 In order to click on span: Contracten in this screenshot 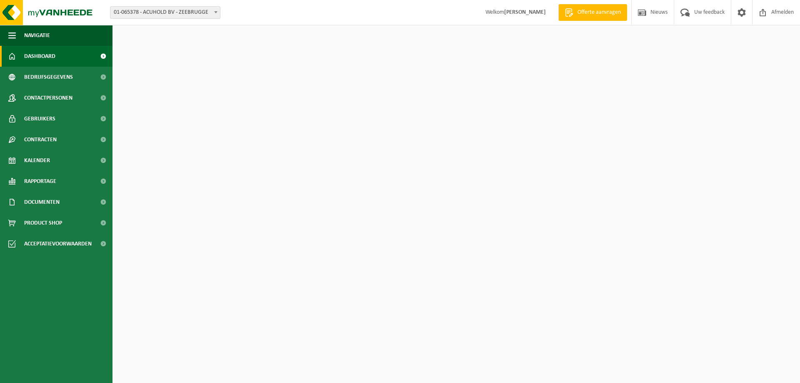, I will do `click(40, 140)`.